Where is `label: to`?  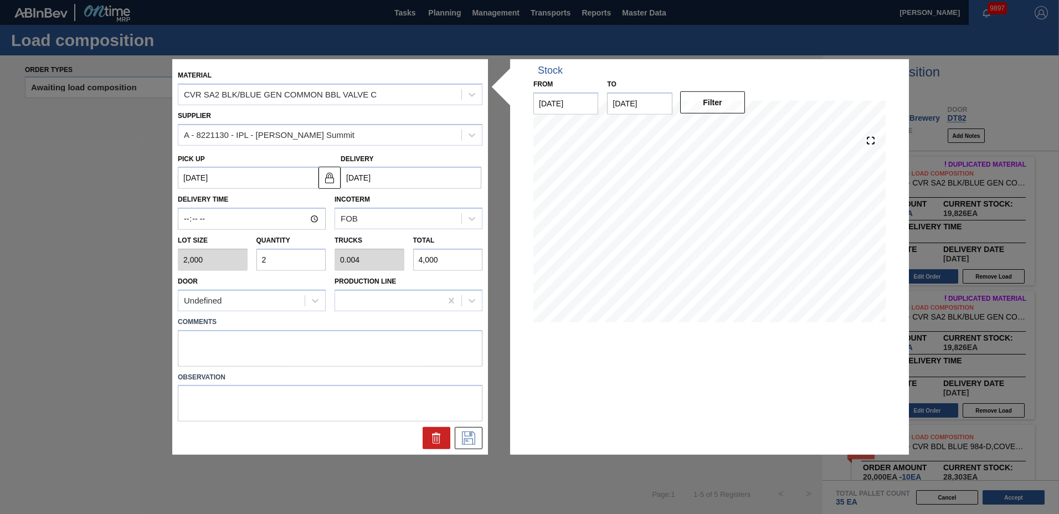
label: to is located at coordinates (612, 84).